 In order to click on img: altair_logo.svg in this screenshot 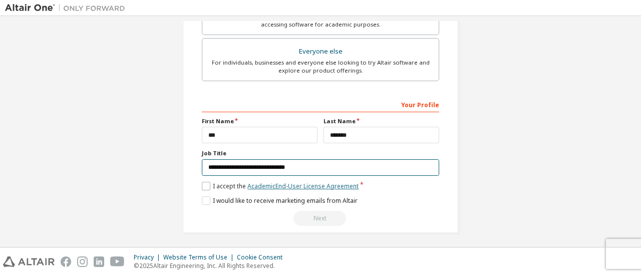, I will do `click(29, 261)`.